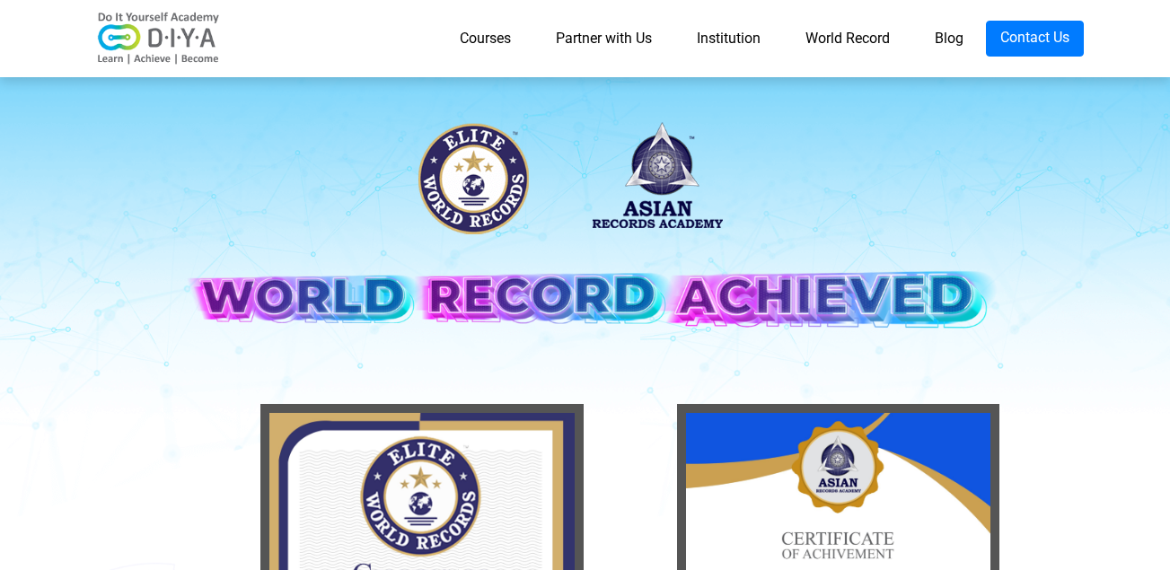 The height and width of the screenshot is (570, 1170). What do you see at coordinates (949, 39) in the screenshot?
I see `a: Blog` at bounding box center [949, 39].